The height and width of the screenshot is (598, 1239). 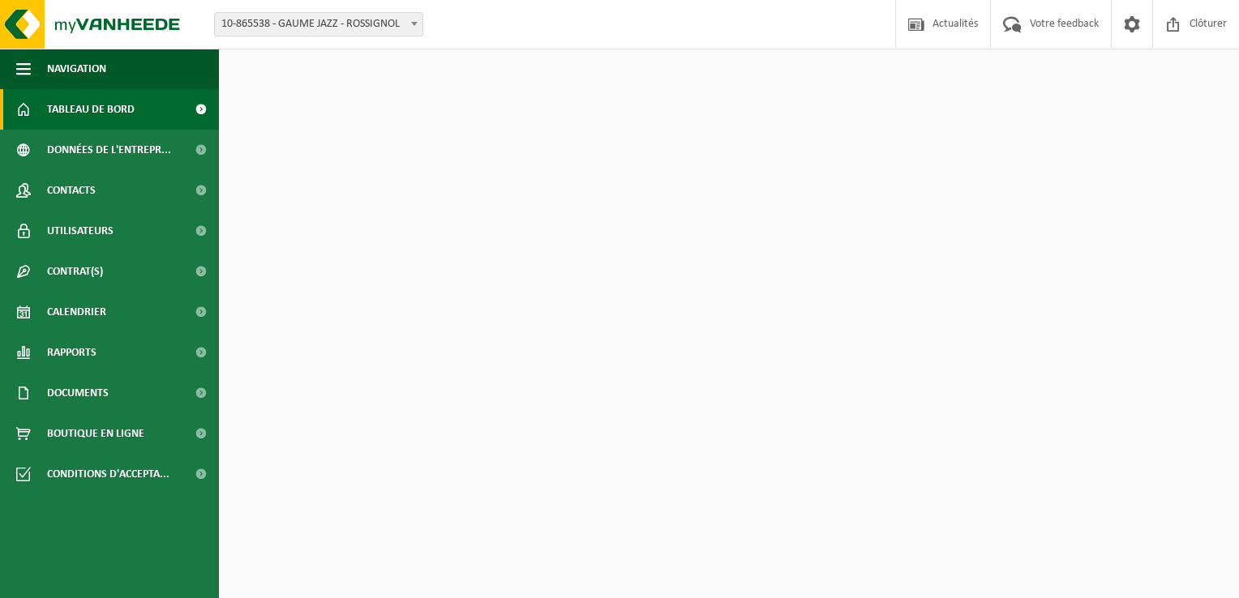 I want to click on span: Boutique en ligne, so click(x=96, y=434).